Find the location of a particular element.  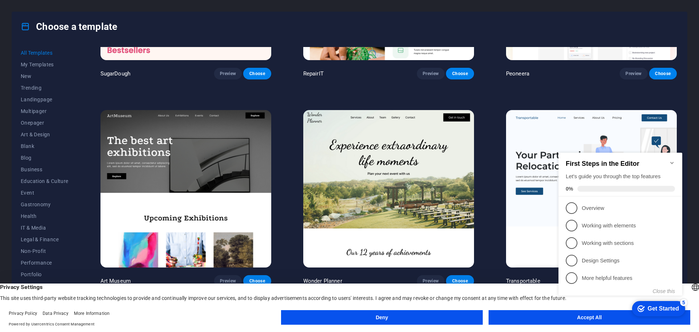

p: Working with elements is located at coordinates (70, 83).